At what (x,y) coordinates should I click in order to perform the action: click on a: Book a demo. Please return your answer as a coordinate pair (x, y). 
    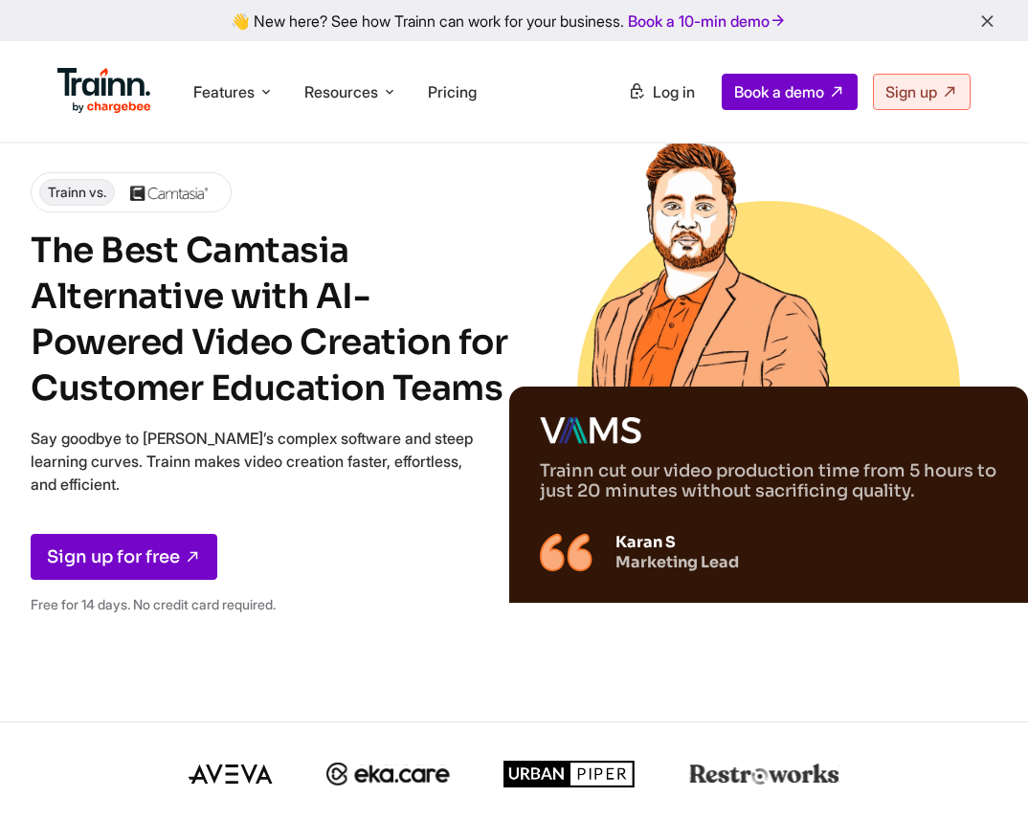
    Looking at the image, I should click on (790, 92).